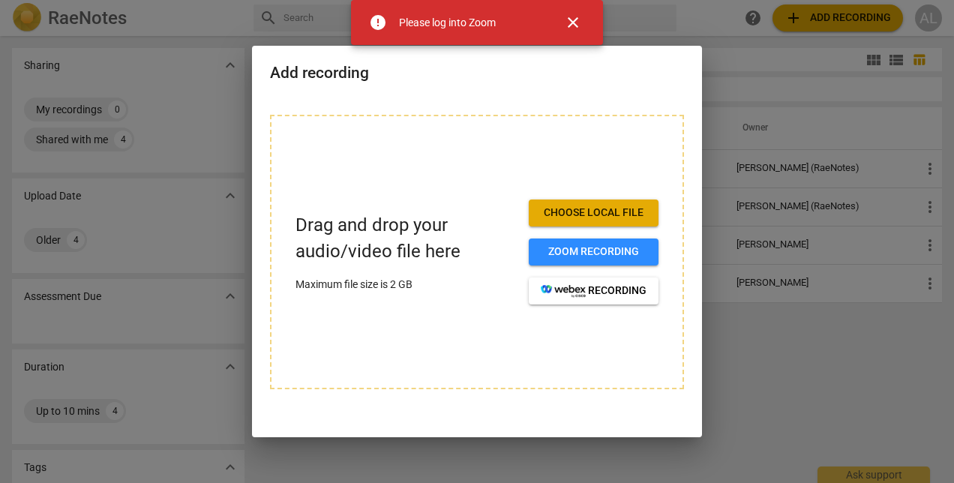 The height and width of the screenshot is (483, 954). What do you see at coordinates (593, 213) in the screenshot?
I see `span: Choose local file` at bounding box center [593, 213].